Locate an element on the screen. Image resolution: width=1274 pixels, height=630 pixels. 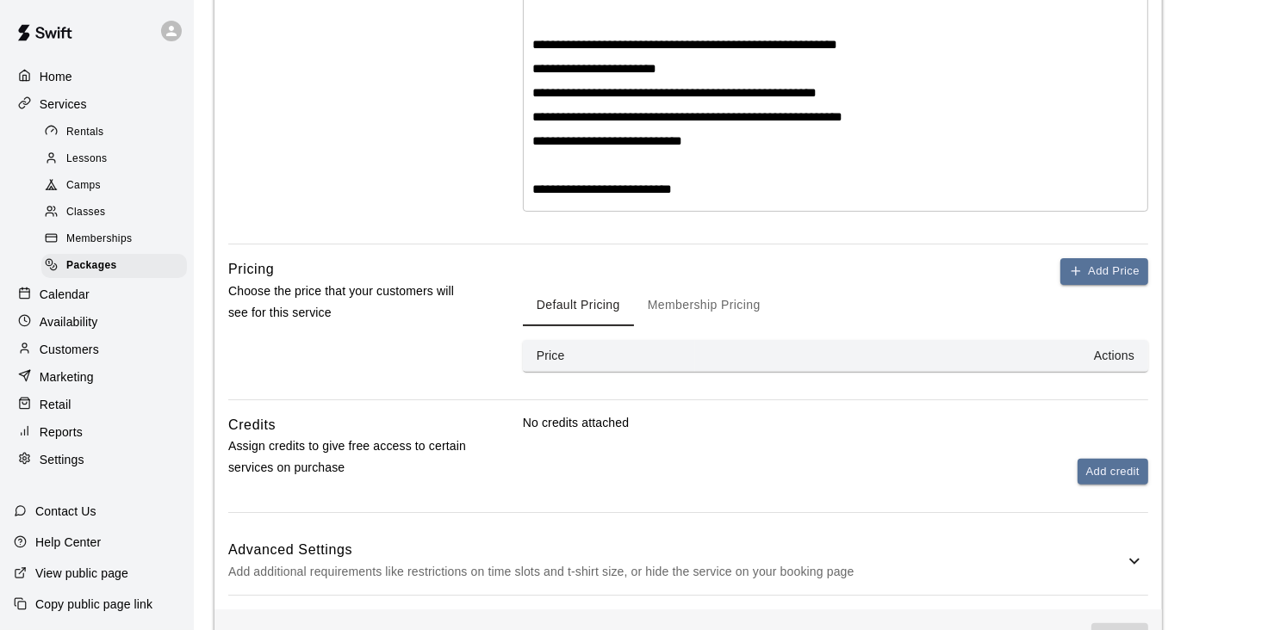
p: Reports is located at coordinates (61, 432).